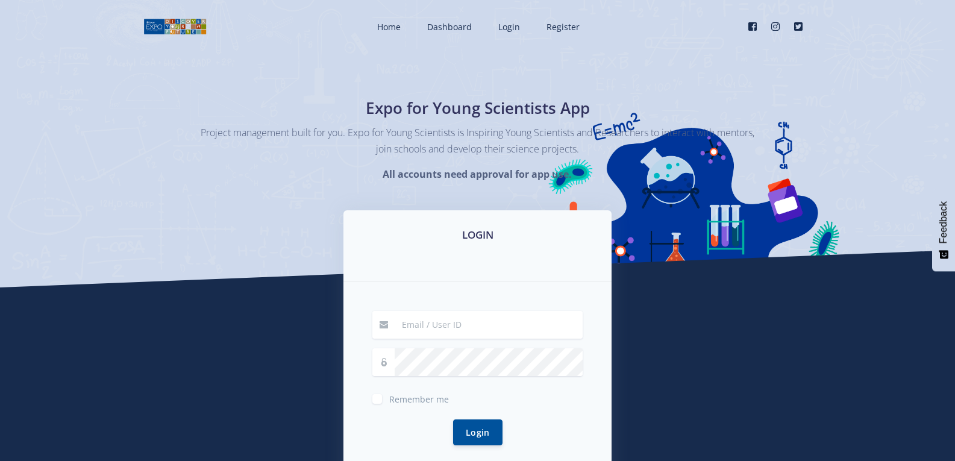  What do you see at coordinates (478, 108) in the screenshot?
I see `h1: Expo for Young Scientists App` at bounding box center [478, 108].